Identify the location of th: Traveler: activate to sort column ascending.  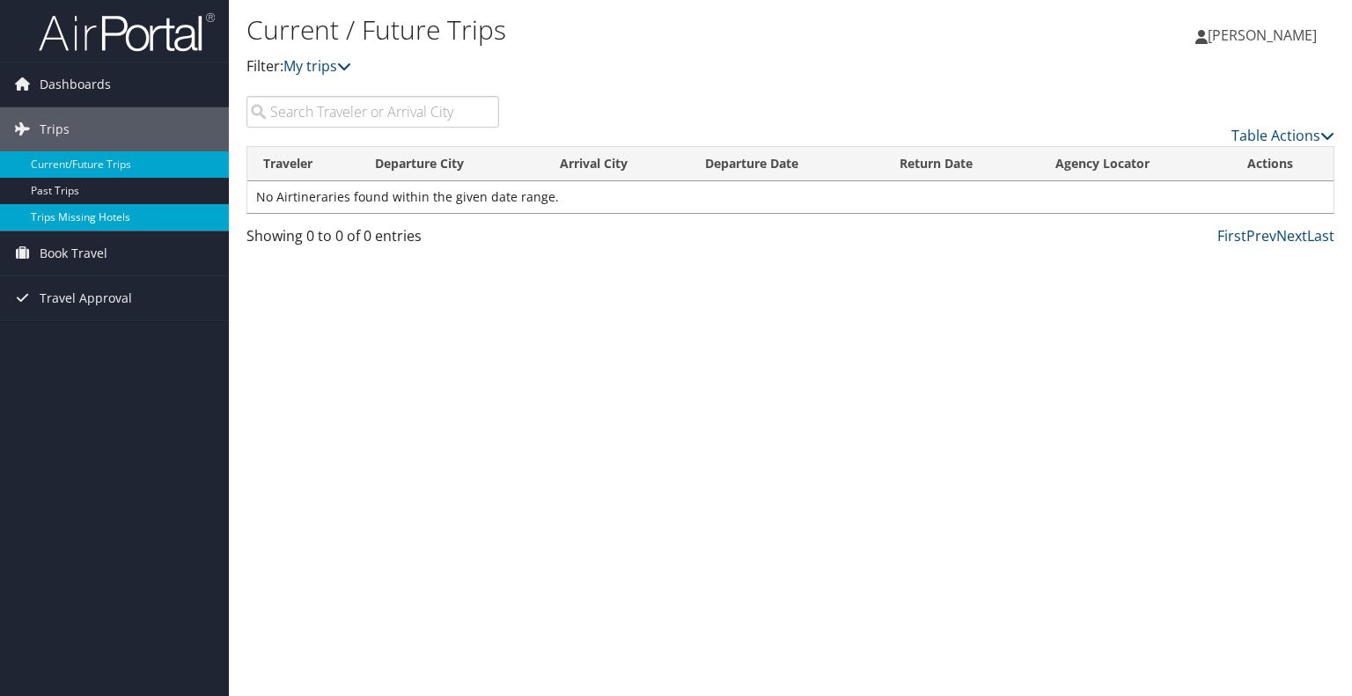
(303, 164).